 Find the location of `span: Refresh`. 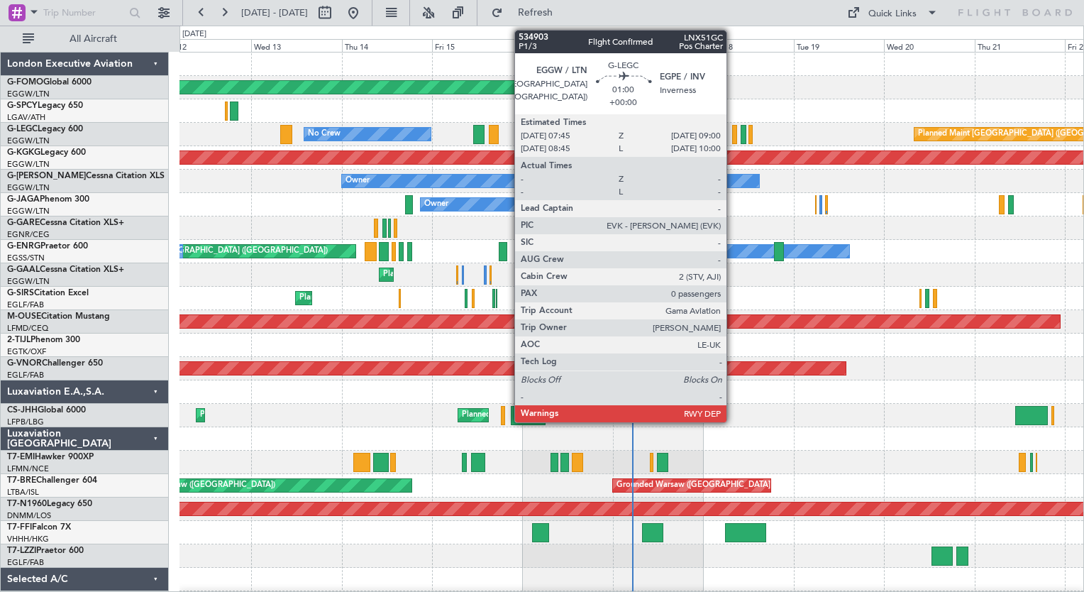

span: Refresh is located at coordinates (536, 13).